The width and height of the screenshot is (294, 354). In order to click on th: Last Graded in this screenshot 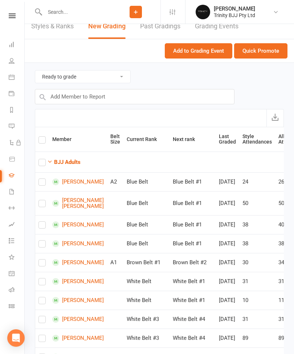, I will do `click(227, 139)`.